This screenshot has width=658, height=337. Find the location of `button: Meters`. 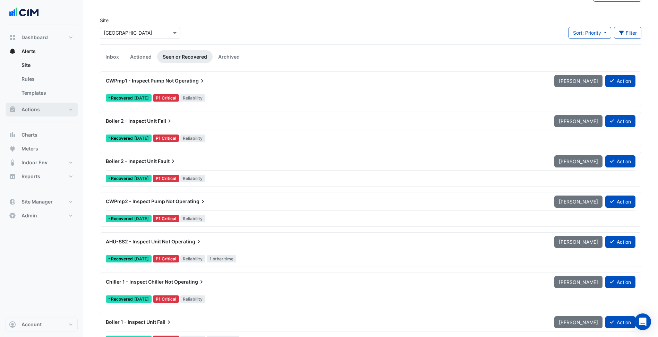

button: Meters is located at coordinates (42, 149).